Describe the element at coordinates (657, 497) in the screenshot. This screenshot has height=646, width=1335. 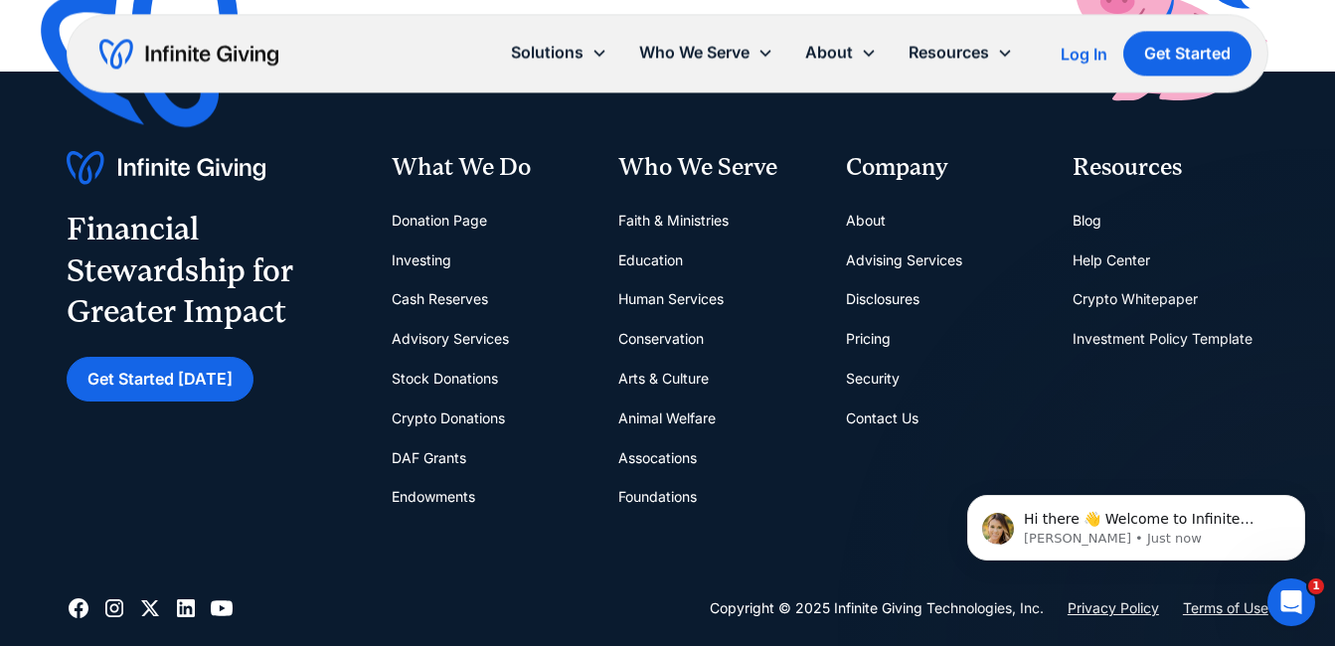
I see `a: Foundations` at that location.